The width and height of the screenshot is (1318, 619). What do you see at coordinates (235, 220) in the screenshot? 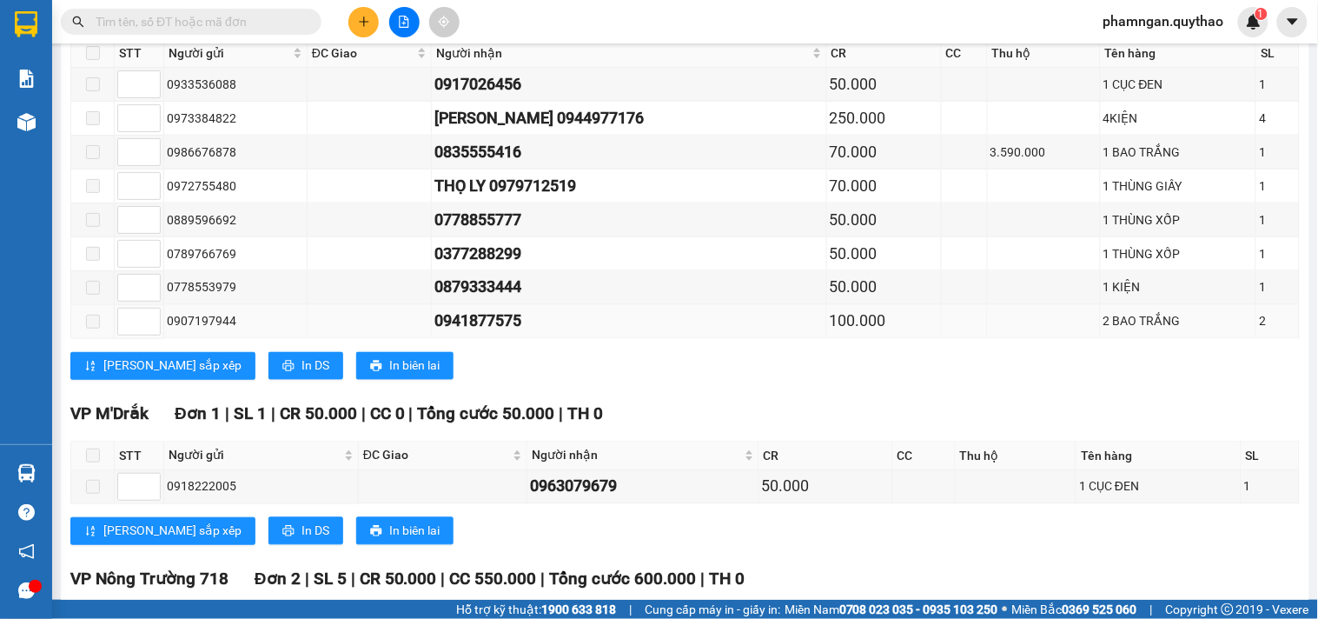
I see `div: 0889596692` at bounding box center [235, 220].